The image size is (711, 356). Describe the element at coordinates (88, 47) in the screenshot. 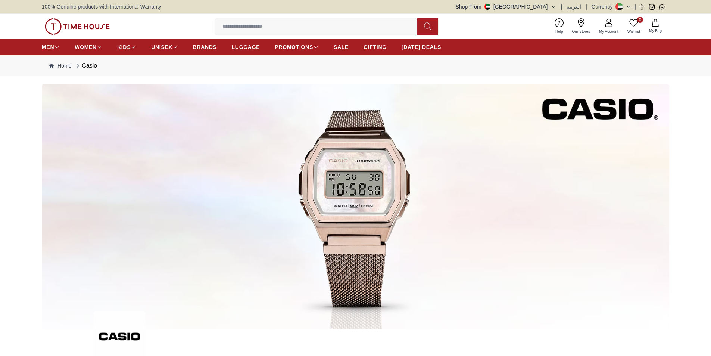

I see `a: WOMEN` at that location.